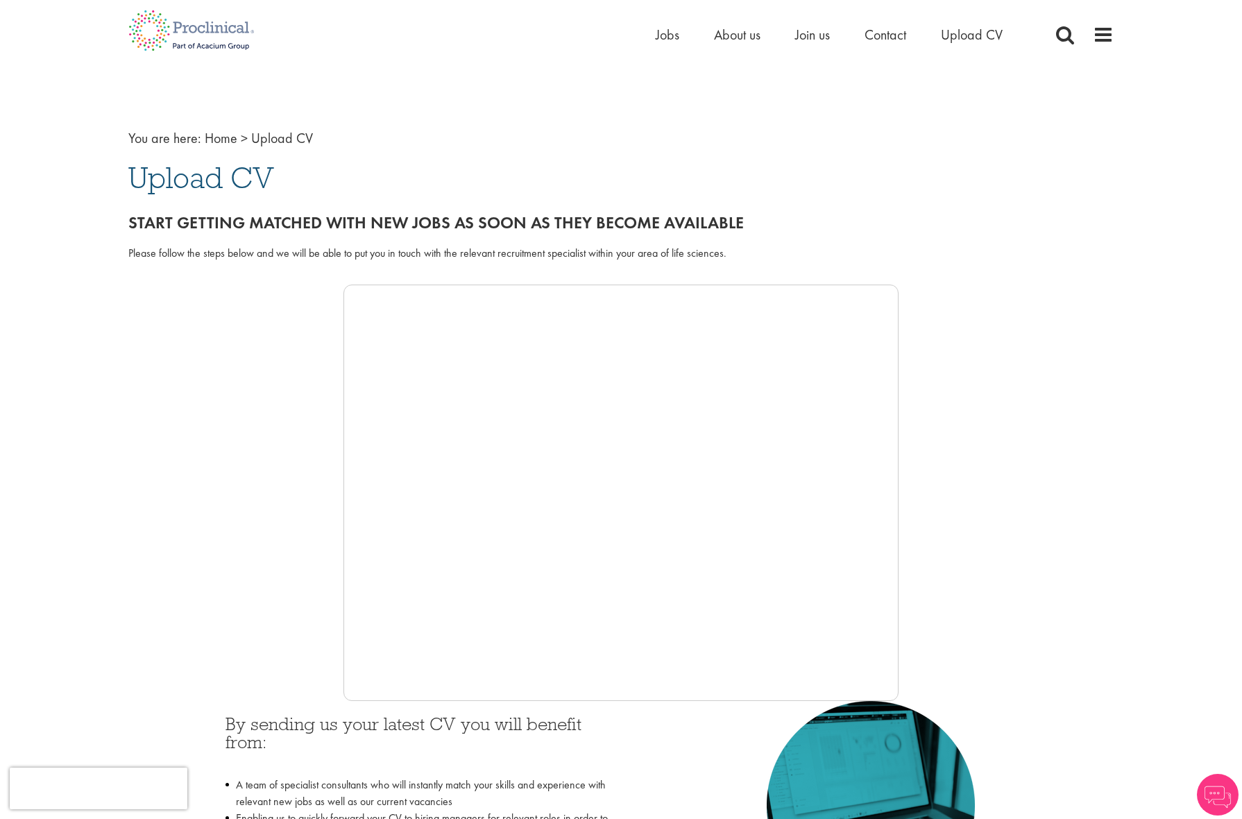 The height and width of the screenshot is (819, 1242). What do you see at coordinates (164, 138) in the screenshot?
I see `span: You are here:` at bounding box center [164, 138].